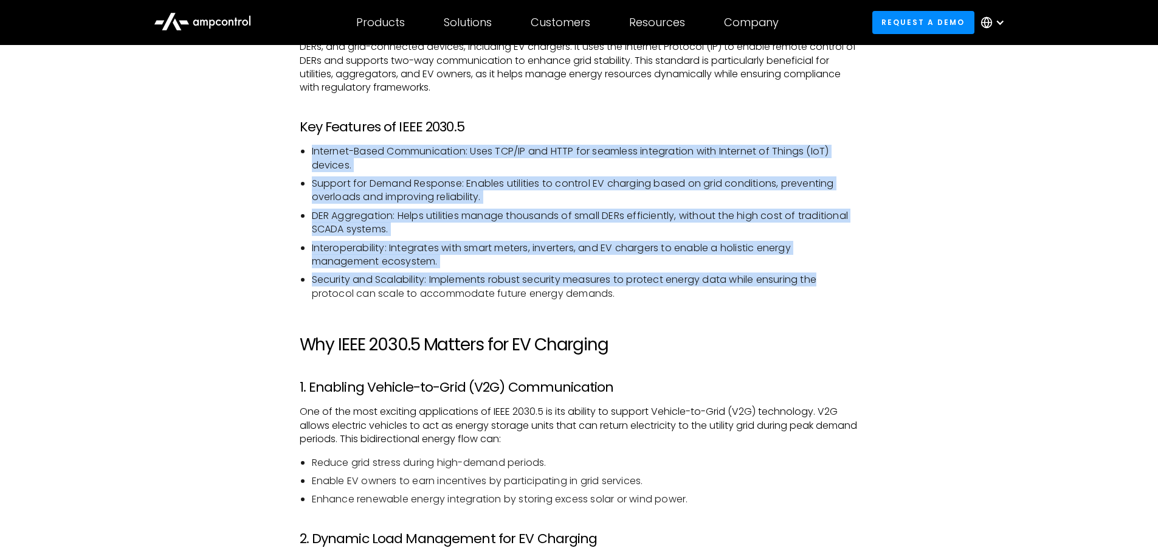 Image resolution: width=1158 pixels, height=548 pixels. I want to click on div: Products, so click(380, 22).